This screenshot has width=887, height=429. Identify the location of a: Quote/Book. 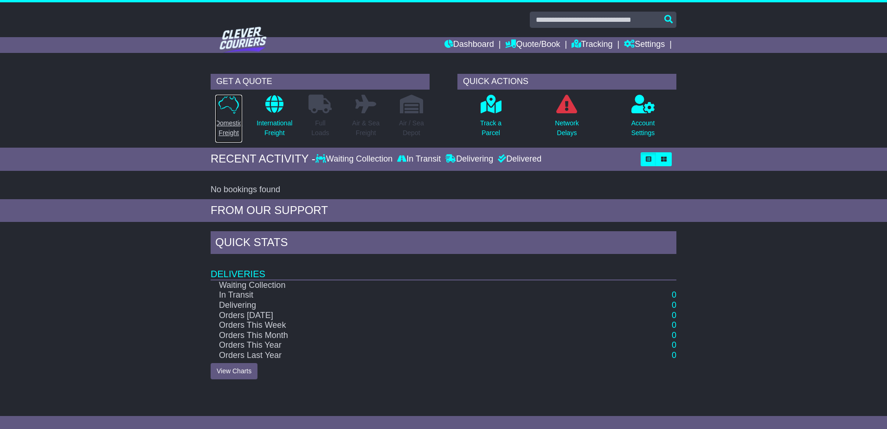
(533, 45).